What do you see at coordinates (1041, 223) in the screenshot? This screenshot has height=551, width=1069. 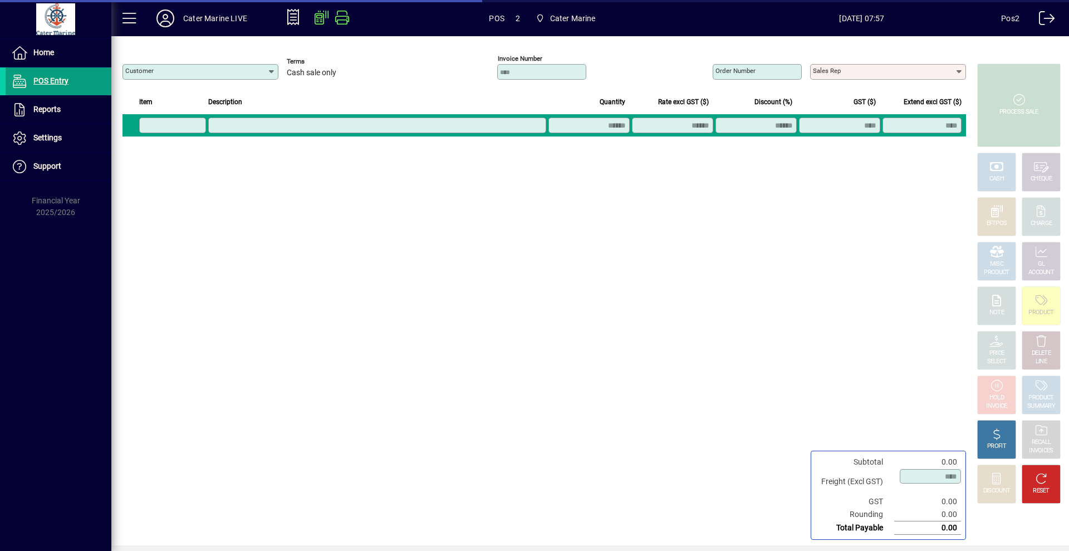 I see `div: CHARGE` at bounding box center [1041, 223].